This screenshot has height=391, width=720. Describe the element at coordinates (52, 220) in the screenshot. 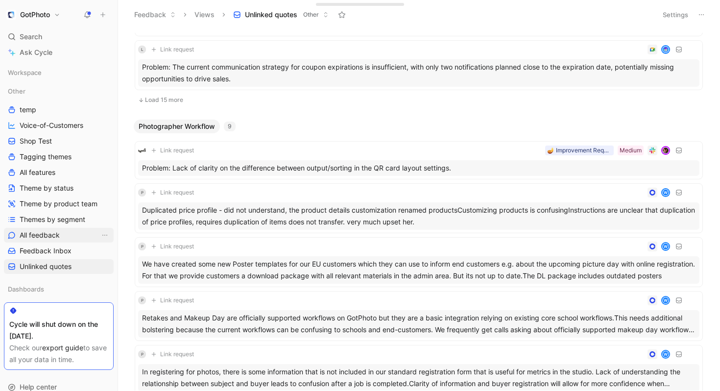

I see `span: Themes by segment` at that location.